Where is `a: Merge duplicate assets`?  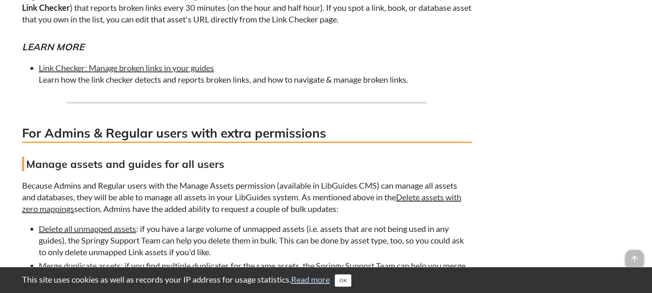
a: Merge duplicate assets is located at coordinates (79, 266).